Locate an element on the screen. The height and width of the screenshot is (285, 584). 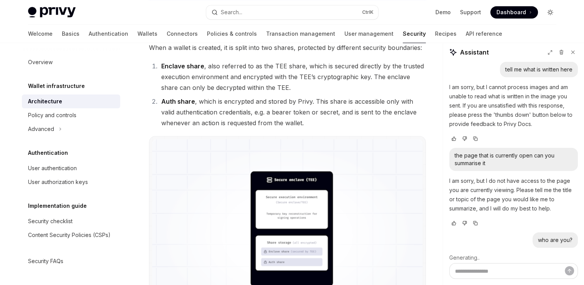
p: I am sorry, but I cannot process images and am unable to read what is written in the image you se... is located at coordinates (513, 106).